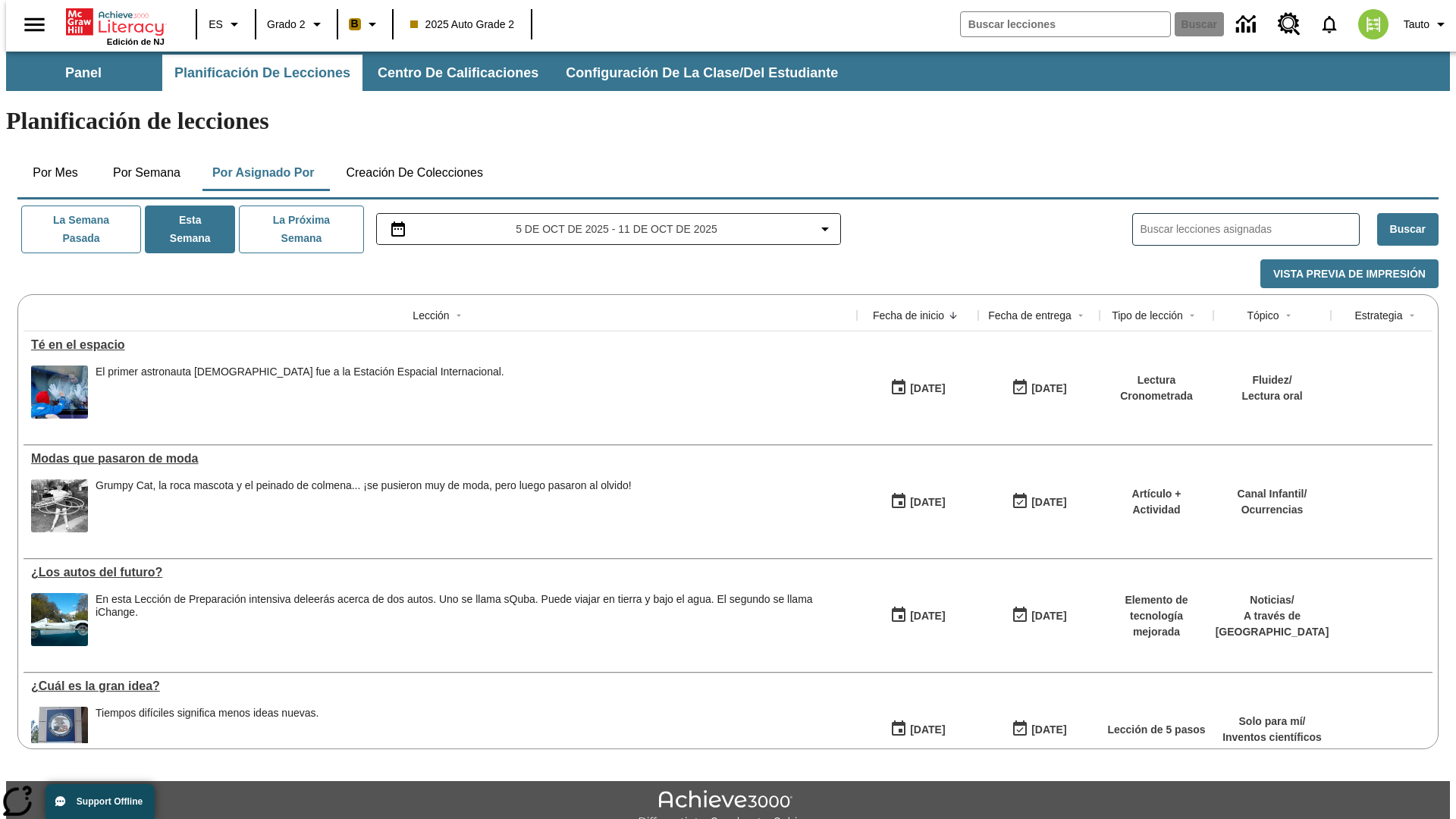  Describe the element at coordinates (300, 392) in the screenshot. I see `span: El primer astronauta británico fue a la Estación Espacial Internacional.` at that location.